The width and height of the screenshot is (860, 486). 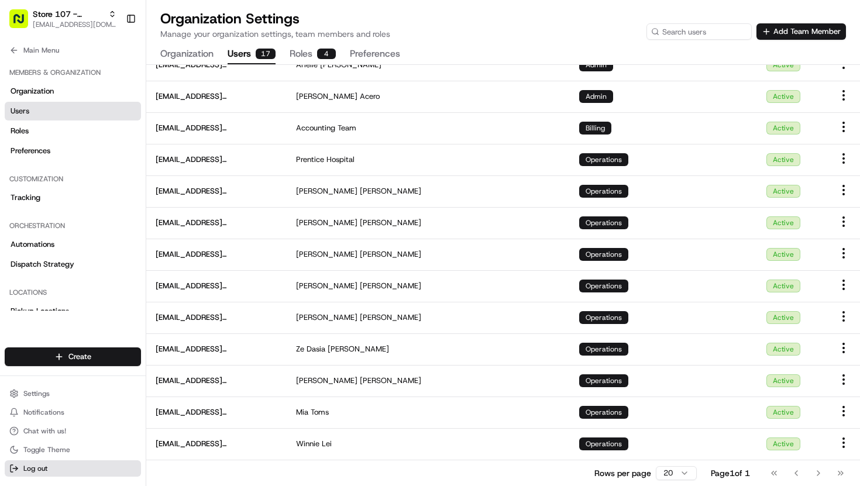 I want to click on a: Pickup Locations, so click(x=73, y=311).